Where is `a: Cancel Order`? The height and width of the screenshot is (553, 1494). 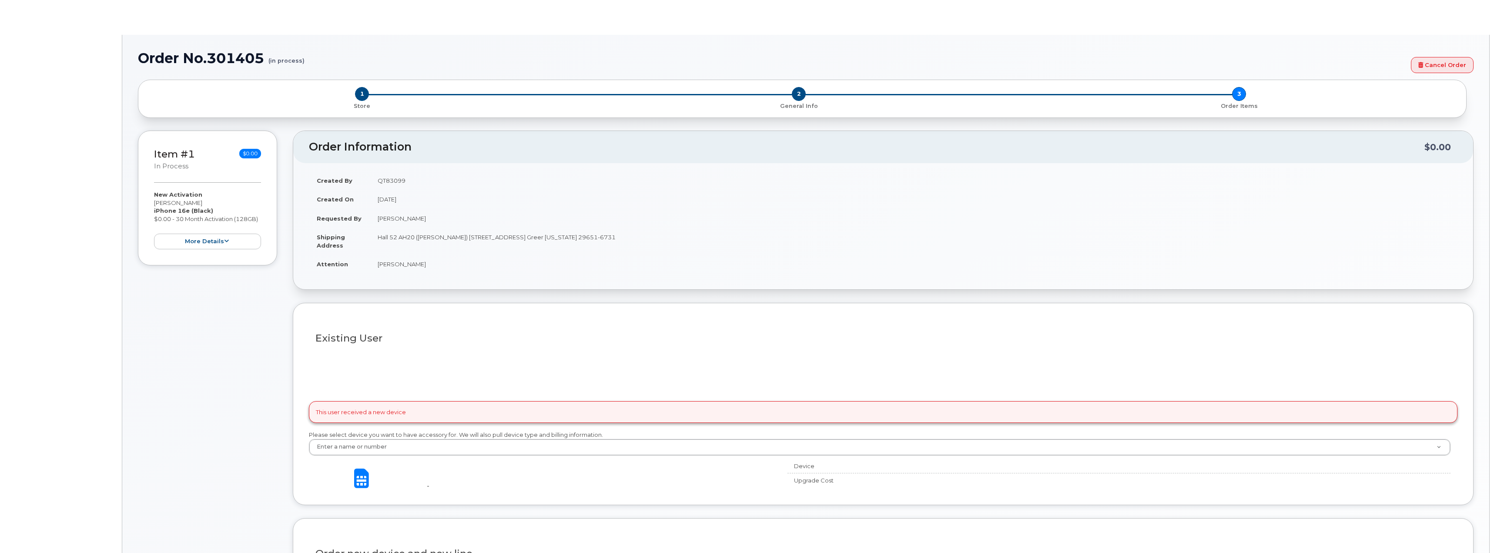 a: Cancel Order is located at coordinates (1442, 65).